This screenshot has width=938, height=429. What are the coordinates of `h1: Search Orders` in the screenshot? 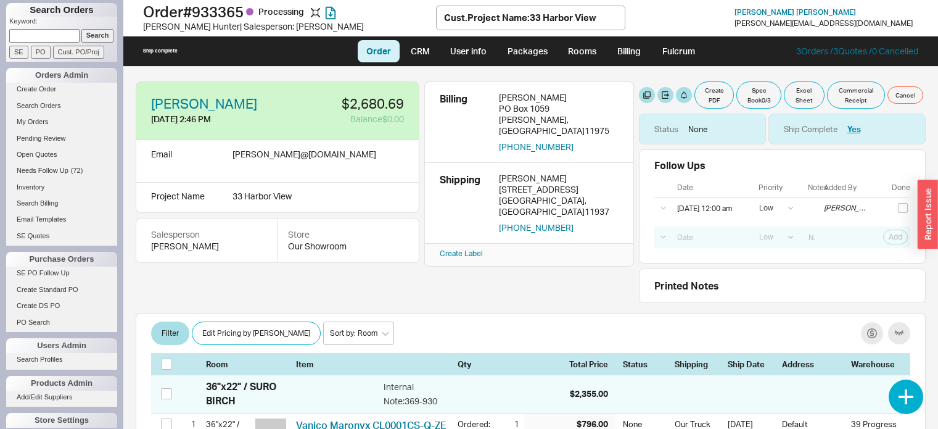 It's located at (62, 10).